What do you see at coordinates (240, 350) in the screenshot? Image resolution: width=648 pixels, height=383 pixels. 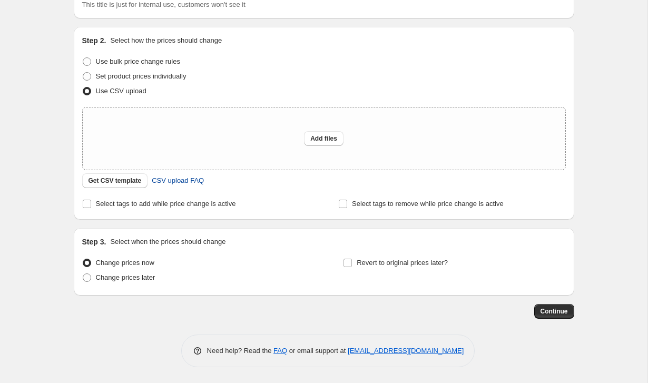 I see `span: Need help? Read the` at bounding box center [240, 350].